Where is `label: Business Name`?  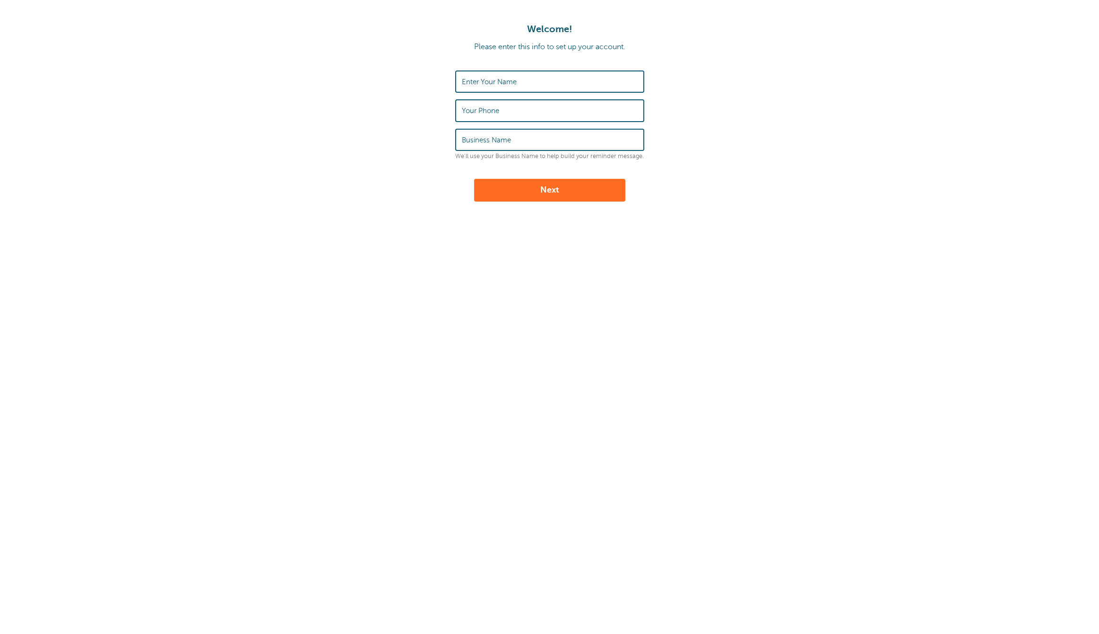 label: Business Name is located at coordinates (486, 140).